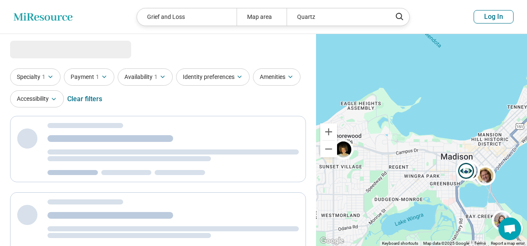 The image size is (527, 246). I want to click on button: Availability1, so click(145, 77).